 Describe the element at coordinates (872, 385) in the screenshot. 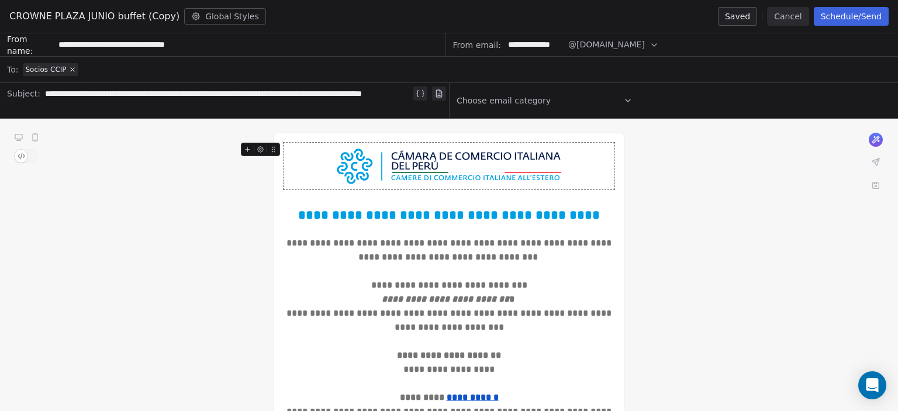

I see `div: Open Intercom Messenger` at that location.